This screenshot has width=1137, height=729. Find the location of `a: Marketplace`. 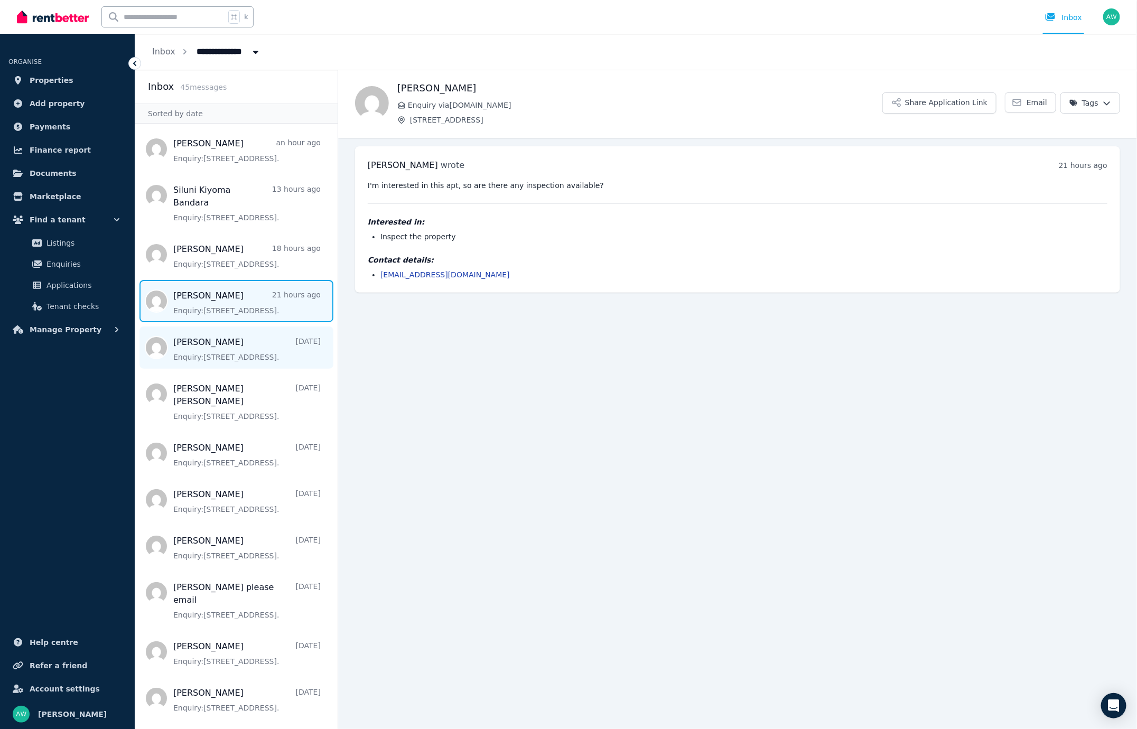

a: Marketplace is located at coordinates (67, 197).